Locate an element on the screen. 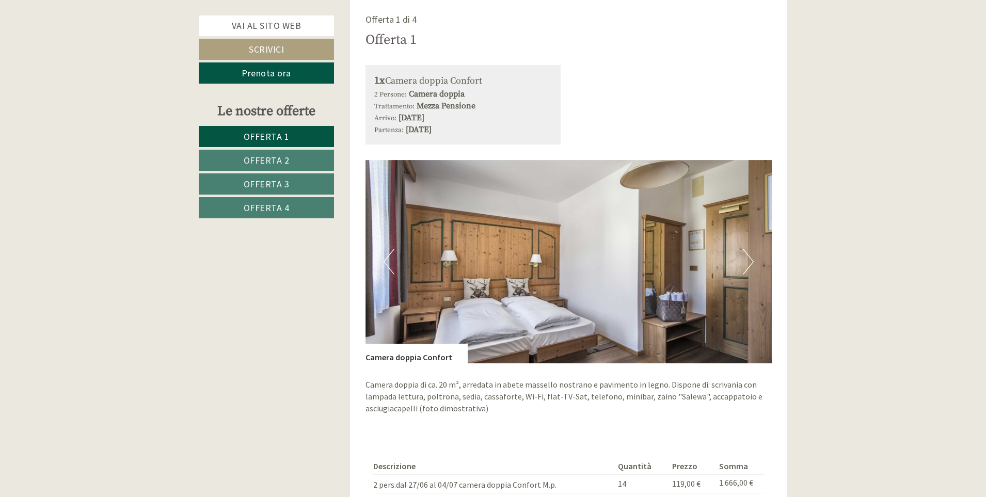  td: 14 is located at coordinates (640, 484).